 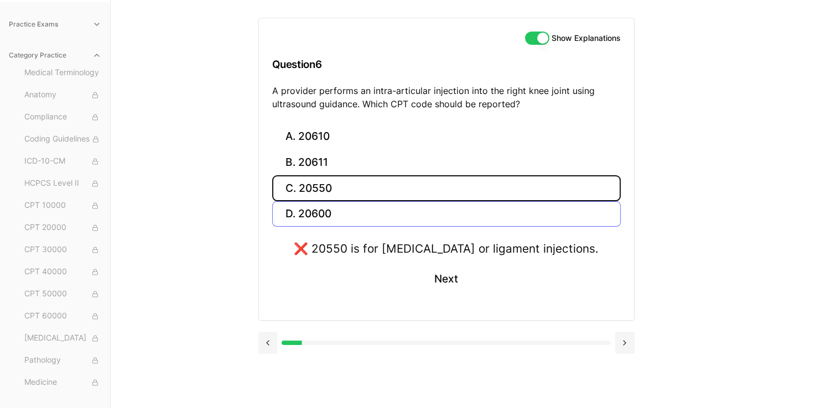 What do you see at coordinates (63, 184) in the screenshot?
I see `button: HCPCS Level II` at bounding box center [63, 184].